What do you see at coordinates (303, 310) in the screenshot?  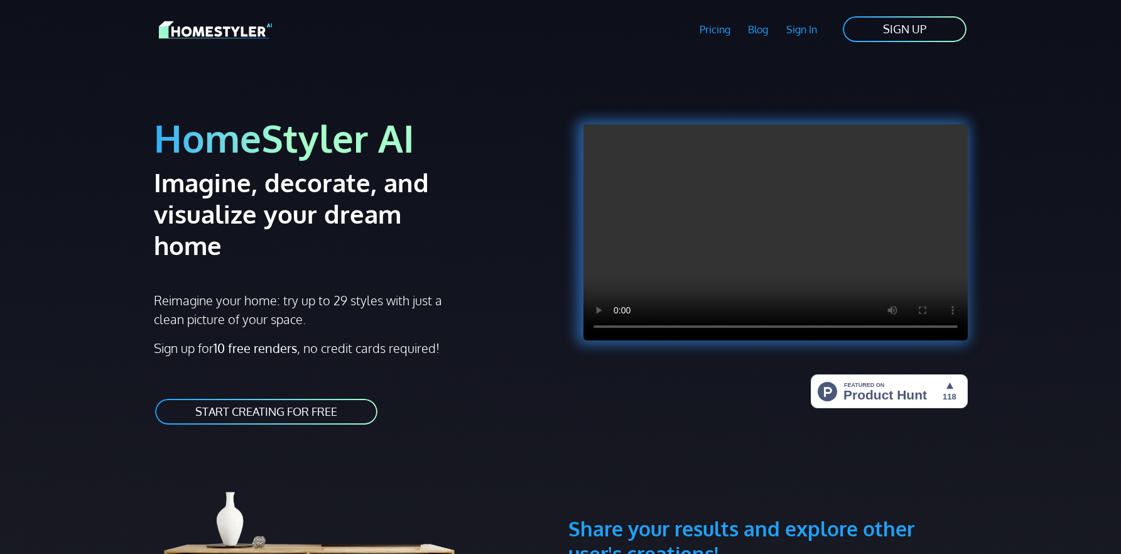 I see `p: Reimagine your home: try up to 29 styles with just a clean picture of your space.` at bounding box center [303, 310].